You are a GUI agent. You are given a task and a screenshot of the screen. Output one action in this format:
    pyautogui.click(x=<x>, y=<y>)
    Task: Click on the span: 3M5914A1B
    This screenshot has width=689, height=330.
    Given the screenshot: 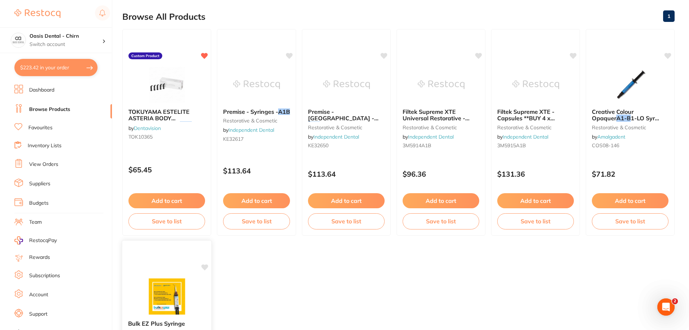 What is the action you would take?
    pyautogui.click(x=417, y=146)
    